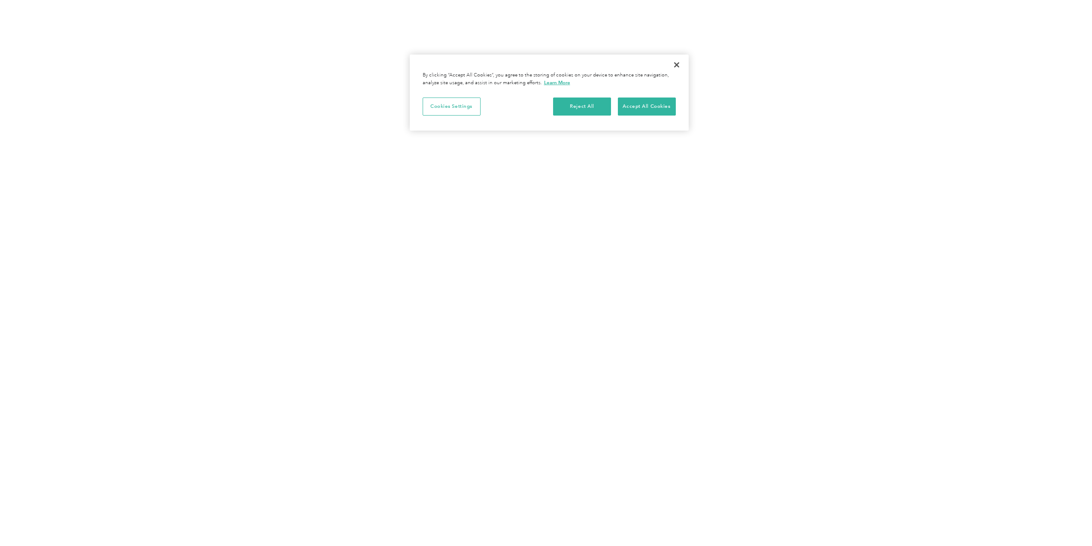 The height and width of the screenshot is (546, 1092). What do you see at coordinates (549, 92) in the screenshot?
I see `div: Privacy` at bounding box center [549, 92].